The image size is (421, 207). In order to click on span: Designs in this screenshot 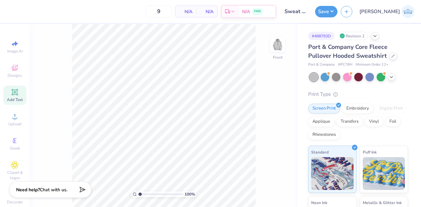, I will do `click(15, 76)`.